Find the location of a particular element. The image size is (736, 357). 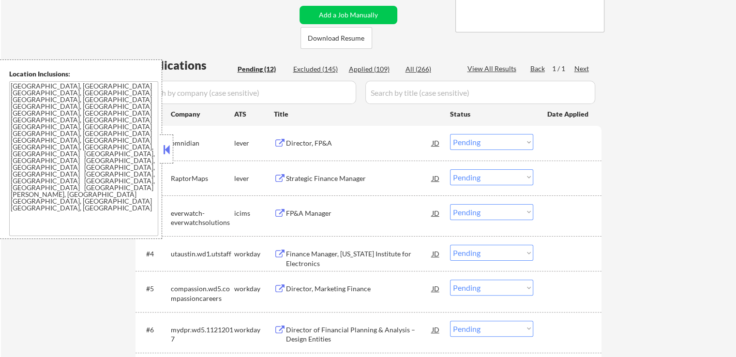

div: Status is located at coordinates (492, 114).